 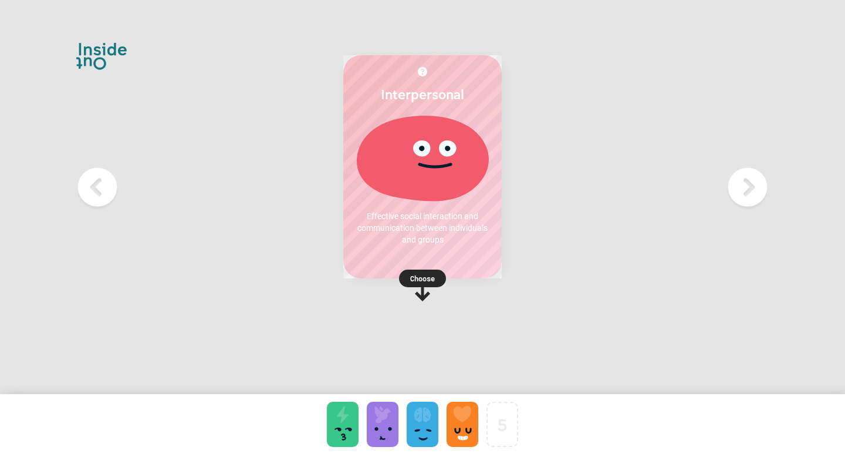 I want to click on p: Choose, so click(x=423, y=278).